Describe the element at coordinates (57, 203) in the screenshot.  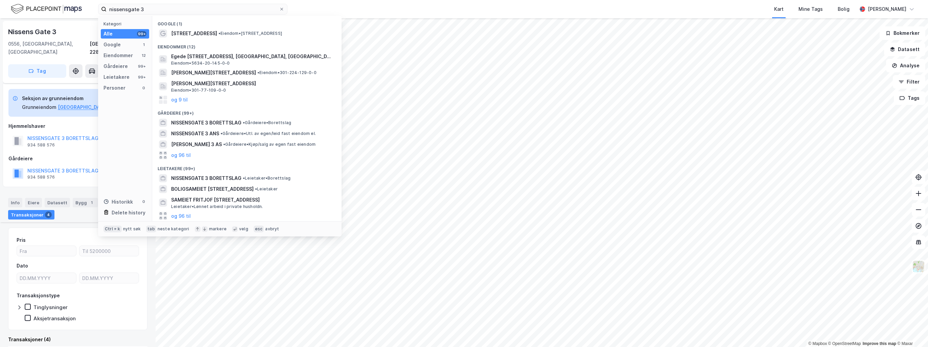
I see `div: Datasett` at that location.